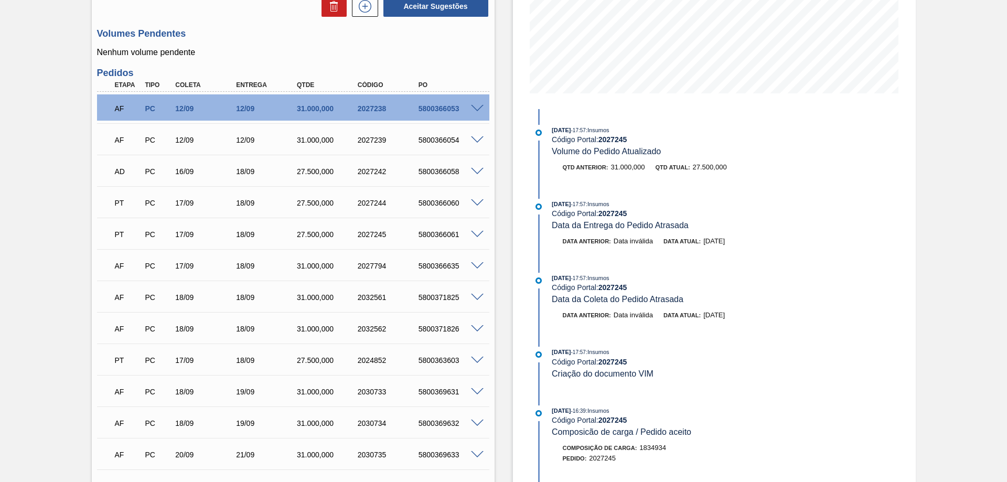  What do you see at coordinates (450, 171) in the screenshot?
I see `div: 5800366058` at bounding box center [450, 171].